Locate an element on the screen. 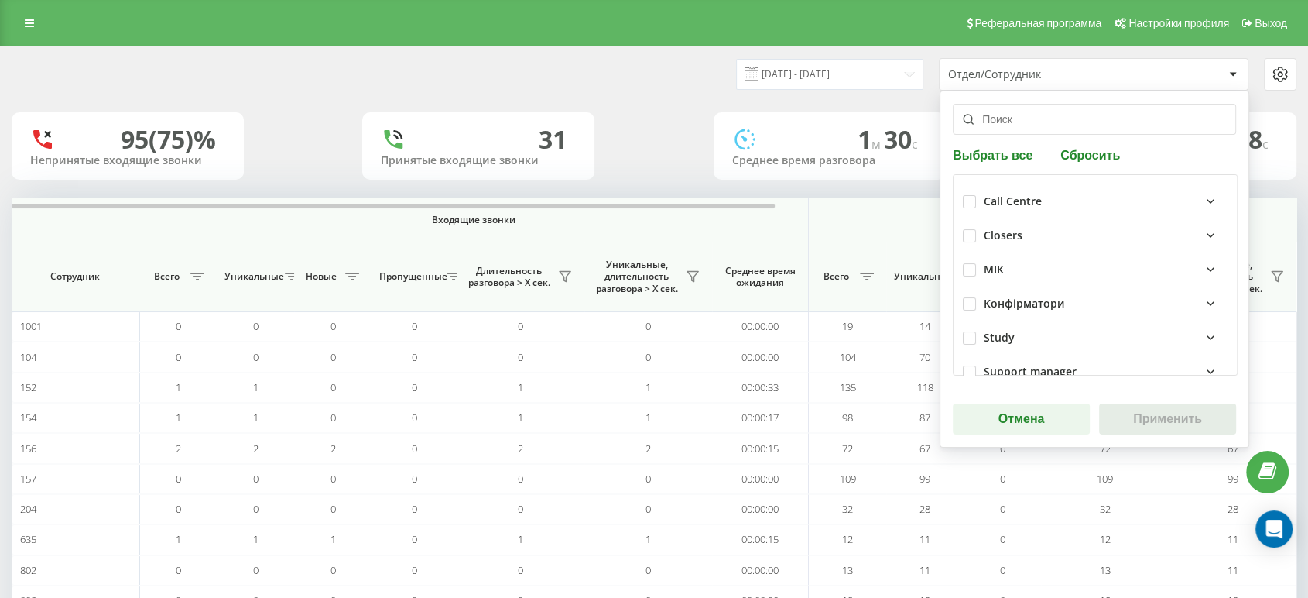  div: Непринятые входящие звонки is located at coordinates (128, 160).